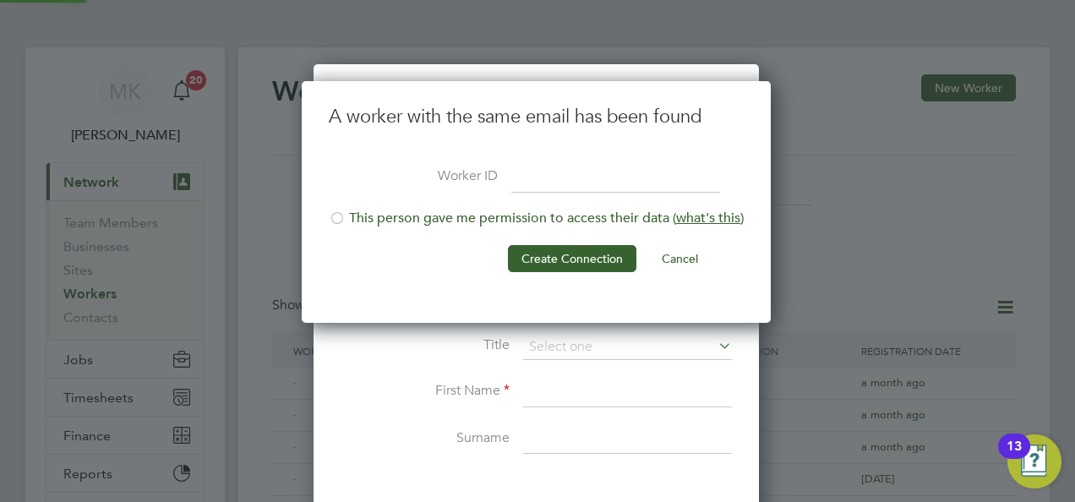 The image size is (1075, 502). I want to click on input: Select one, so click(627, 347).